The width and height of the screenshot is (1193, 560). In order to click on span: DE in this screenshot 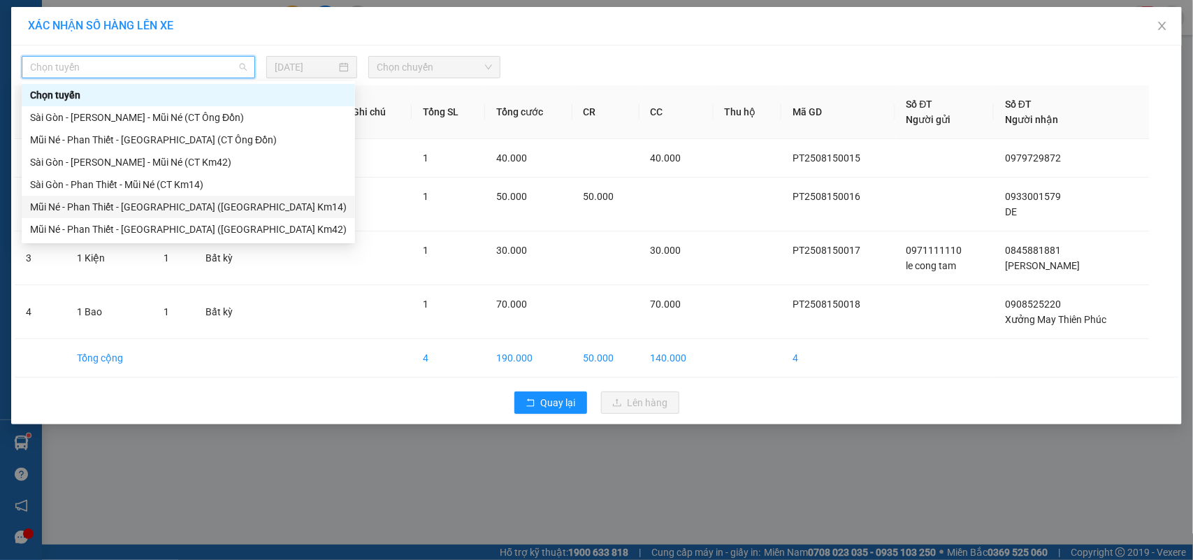, I will do `click(1011, 212)`.